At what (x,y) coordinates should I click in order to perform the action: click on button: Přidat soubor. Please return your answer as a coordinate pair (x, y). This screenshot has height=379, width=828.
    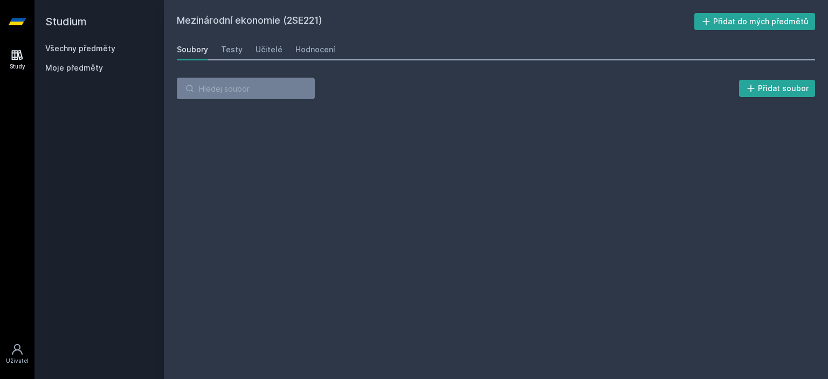
    Looking at the image, I should click on (778, 88).